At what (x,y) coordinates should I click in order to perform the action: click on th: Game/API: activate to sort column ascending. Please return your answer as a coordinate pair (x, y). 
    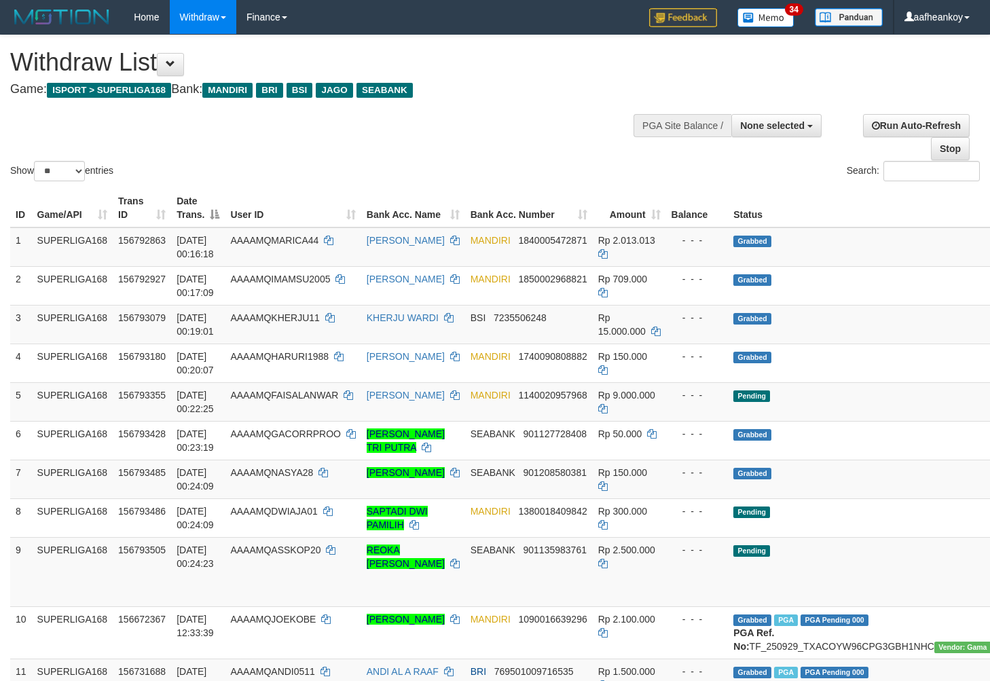
    Looking at the image, I should click on (73, 208).